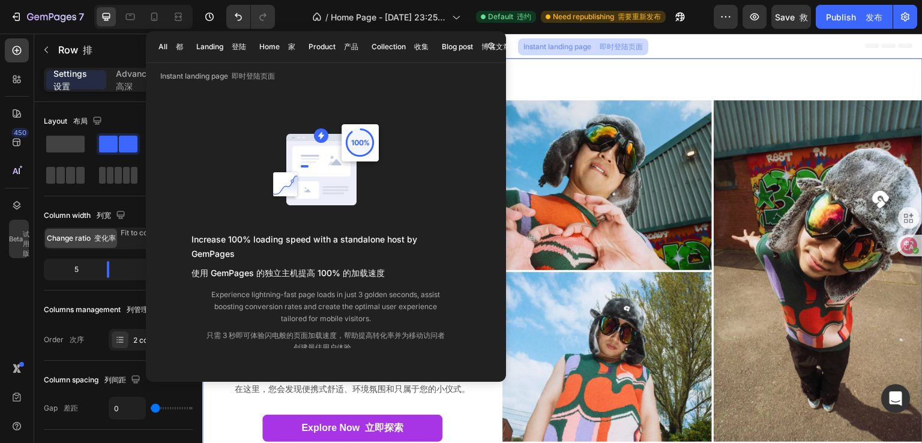  Describe the element at coordinates (326, 76) in the screenshot. I see `p: Instant landing page` at that location.